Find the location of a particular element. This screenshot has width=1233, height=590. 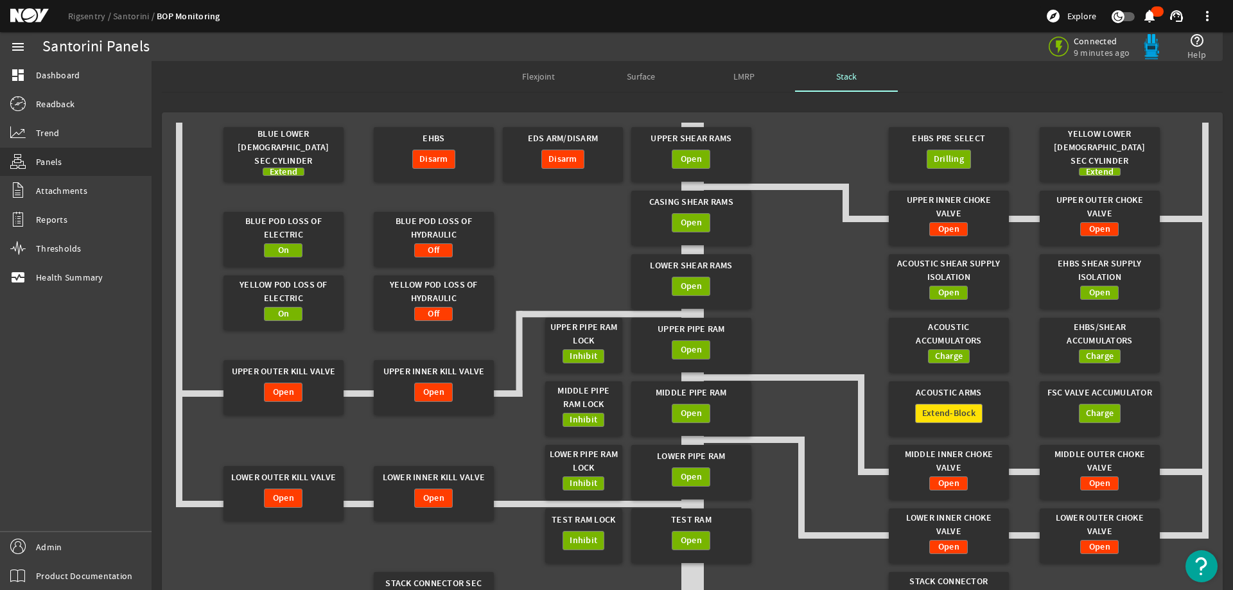

span: Explore is located at coordinates (1082, 16).